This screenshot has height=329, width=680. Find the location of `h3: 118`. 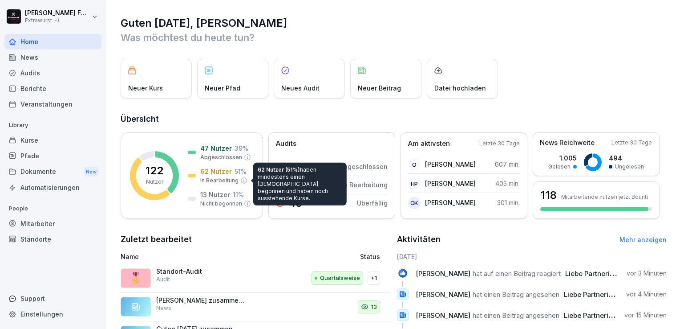

h3: 118 is located at coordinates (549, 195).